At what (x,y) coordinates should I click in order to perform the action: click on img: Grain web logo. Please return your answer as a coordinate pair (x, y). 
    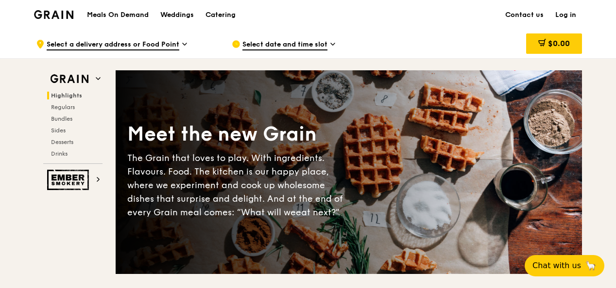
    Looking at the image, I should click on (69, 79).